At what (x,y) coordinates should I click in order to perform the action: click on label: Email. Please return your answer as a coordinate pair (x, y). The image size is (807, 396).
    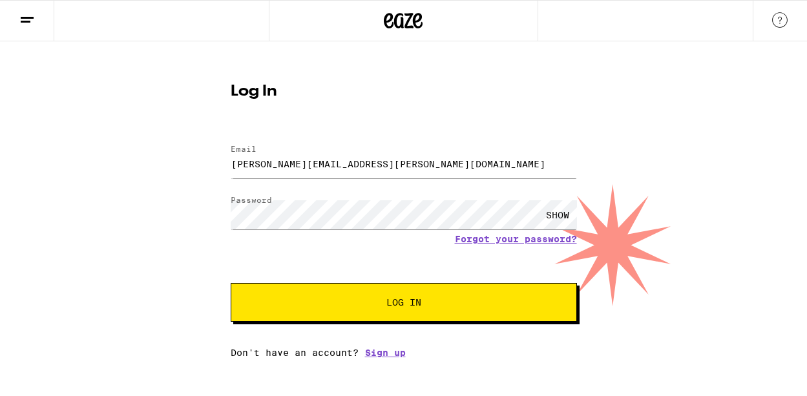
    Looking at the image, I should click on (244, 149).